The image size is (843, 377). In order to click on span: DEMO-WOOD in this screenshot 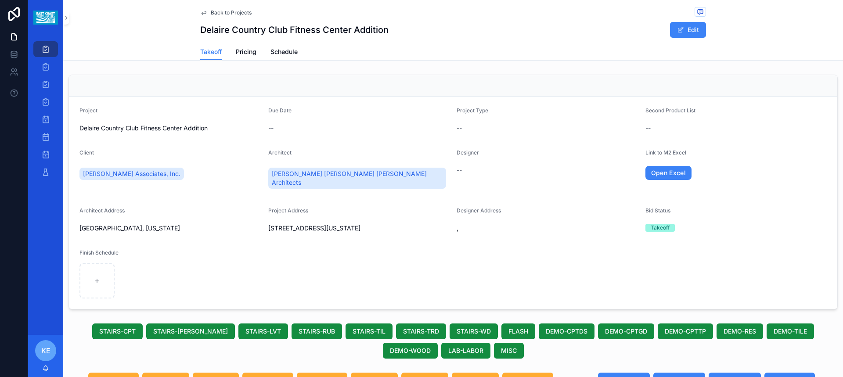, I will do `click(410, 351)`.